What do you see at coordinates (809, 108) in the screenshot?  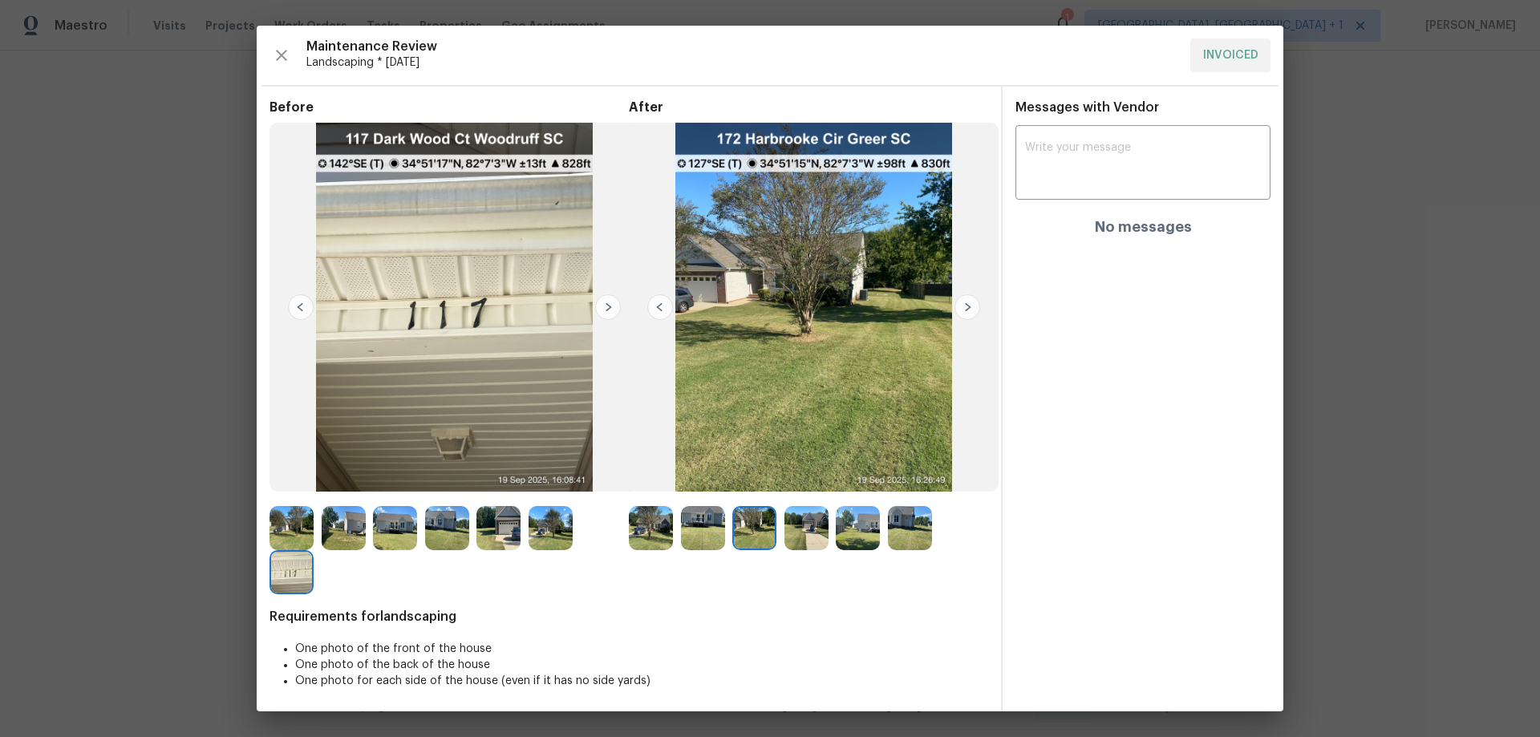 I see `span: After` at bounding box center [809, 108].